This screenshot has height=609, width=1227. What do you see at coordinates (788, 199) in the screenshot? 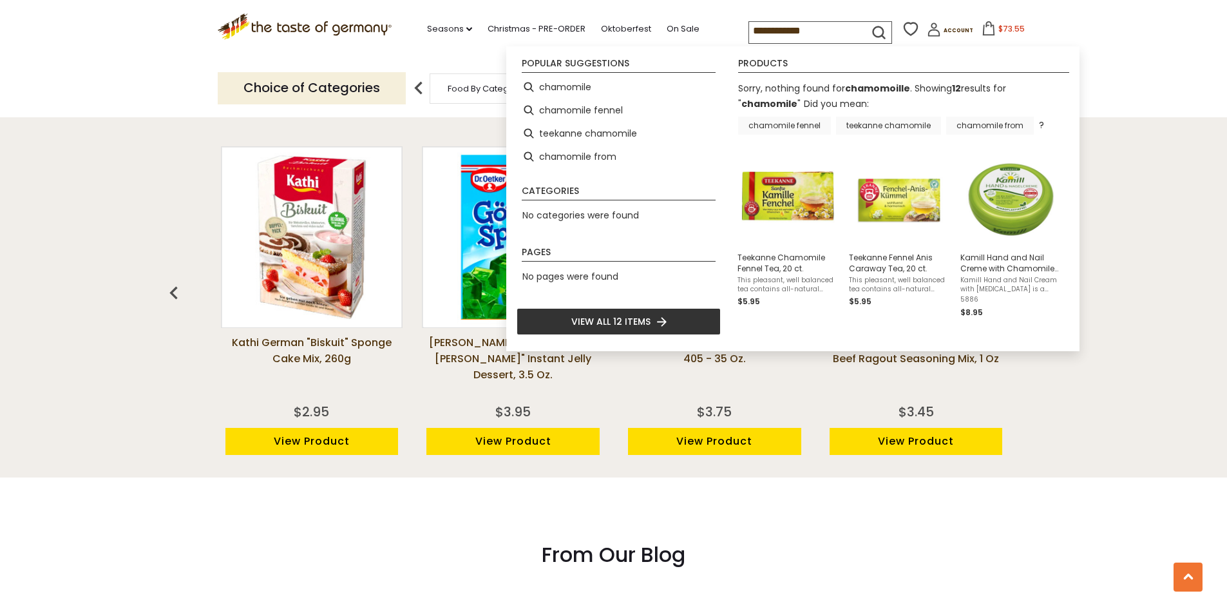
I see `img: Teekanne Chamomile Fennel Tea` at bounding box center [788, 199].